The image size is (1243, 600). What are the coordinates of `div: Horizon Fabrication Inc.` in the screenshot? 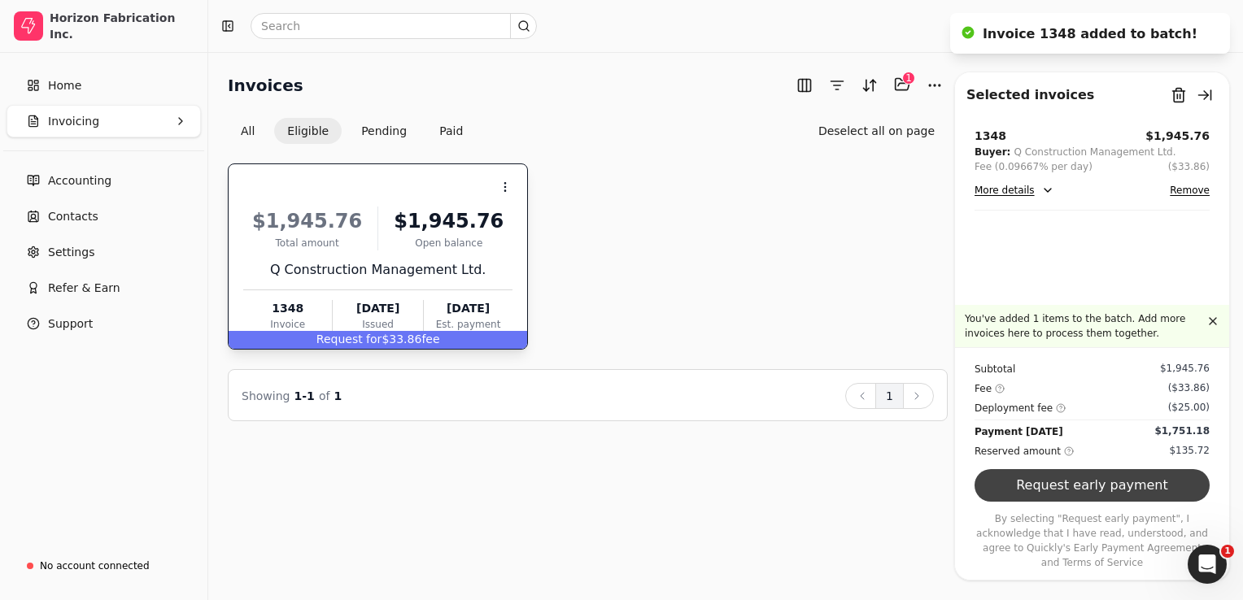 It's located at (121, 26).